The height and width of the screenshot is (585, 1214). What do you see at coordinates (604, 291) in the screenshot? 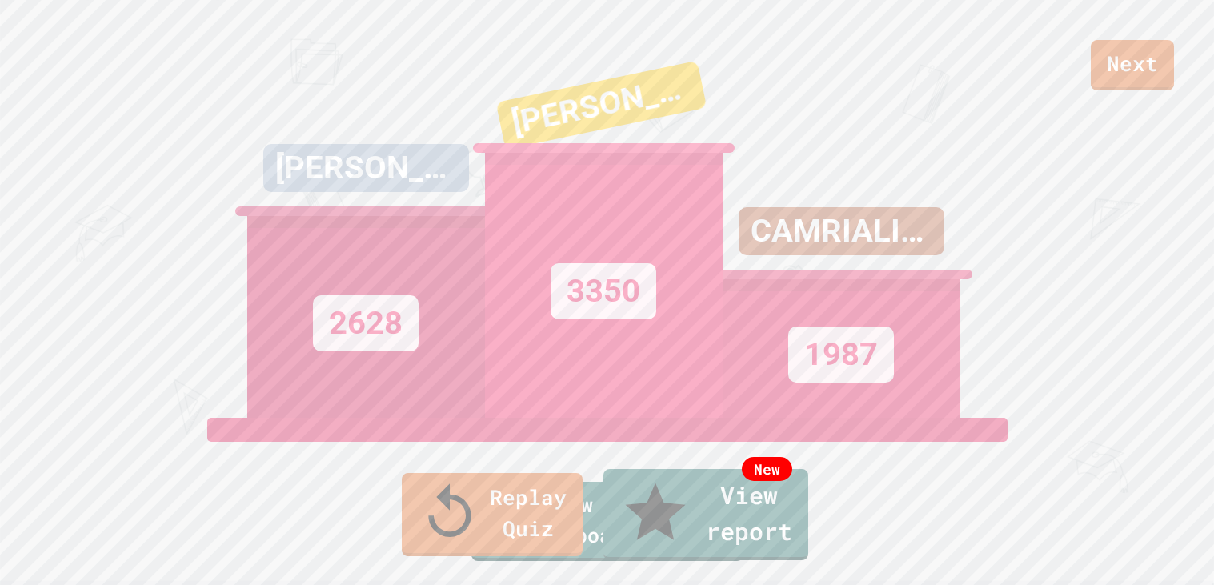
I see `div: 3350` at bounding box center [604, 291].